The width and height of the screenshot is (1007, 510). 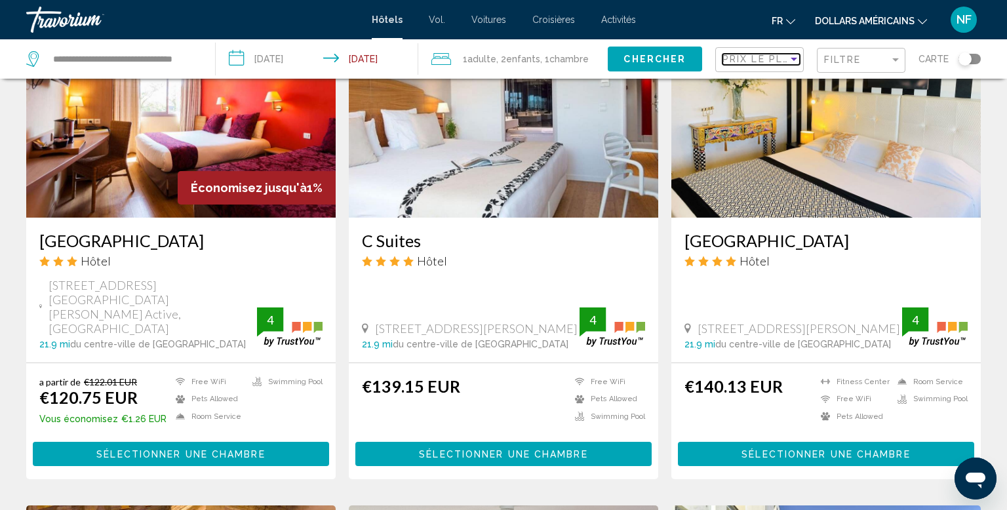 I want to click on a: Vol., so click(x=437, y=20).